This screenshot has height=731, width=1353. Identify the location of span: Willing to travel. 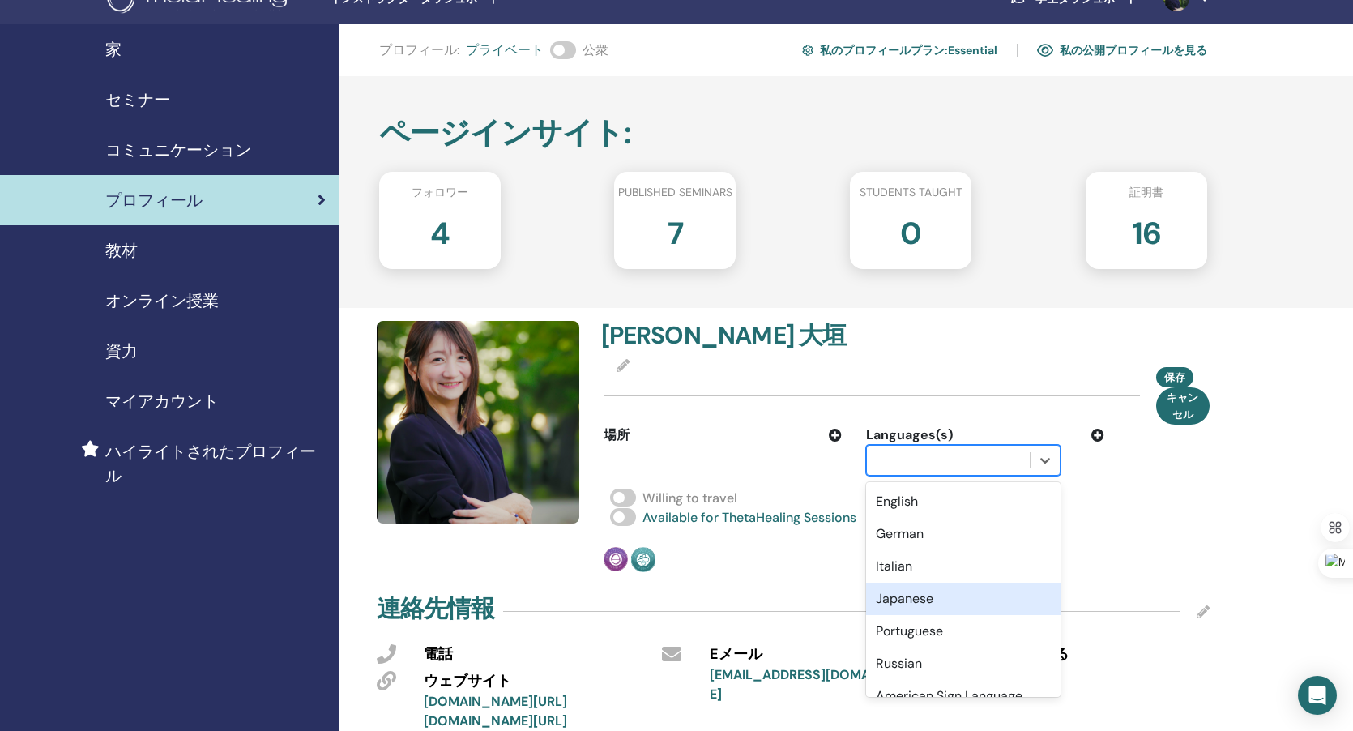
(690, 498).